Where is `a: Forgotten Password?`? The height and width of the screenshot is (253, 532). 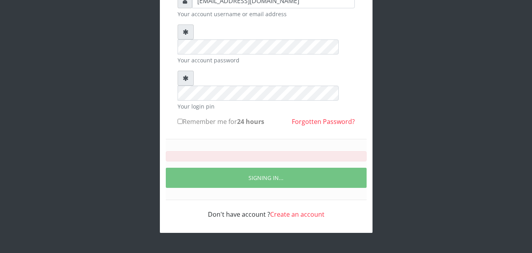
a: Forgotten Password? is located at coordinates (324, 121).